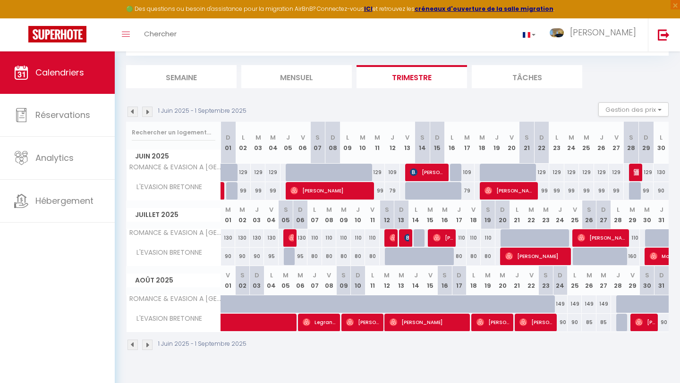  Describe the element at coordinates (661, 143) in the screenshot. I see `th: 30` at that location.